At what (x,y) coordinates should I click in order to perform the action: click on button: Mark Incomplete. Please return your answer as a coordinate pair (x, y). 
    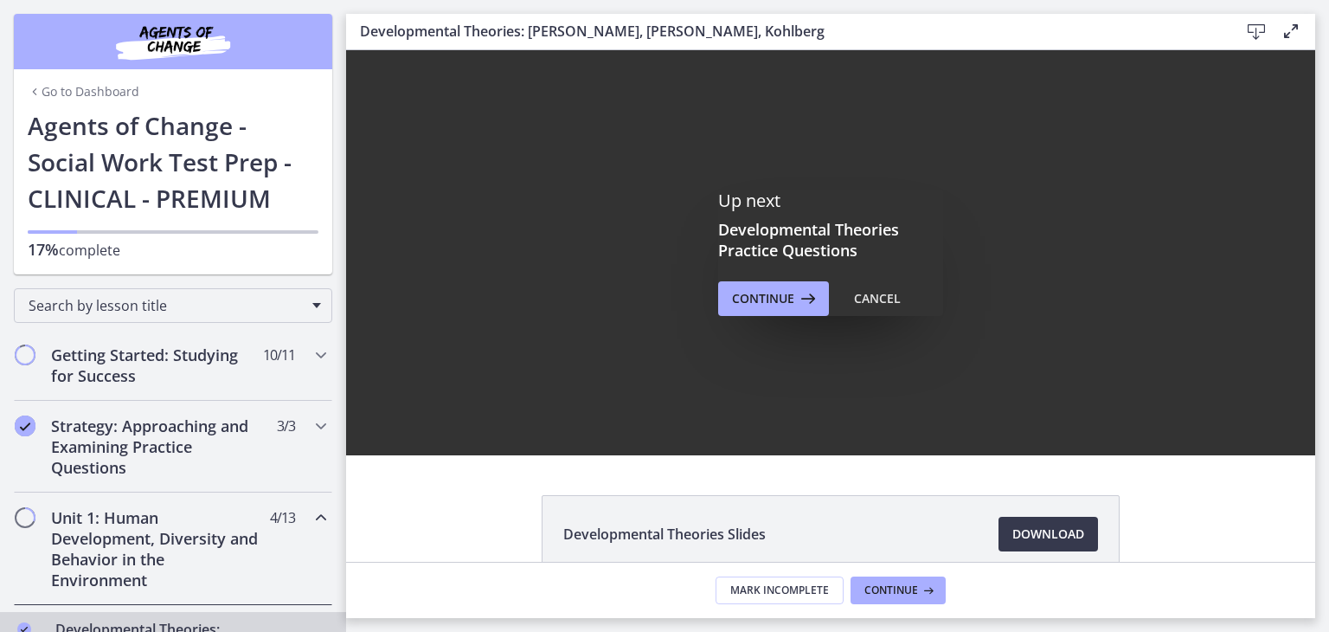
    Looking at the image, I should click on (780, 590).